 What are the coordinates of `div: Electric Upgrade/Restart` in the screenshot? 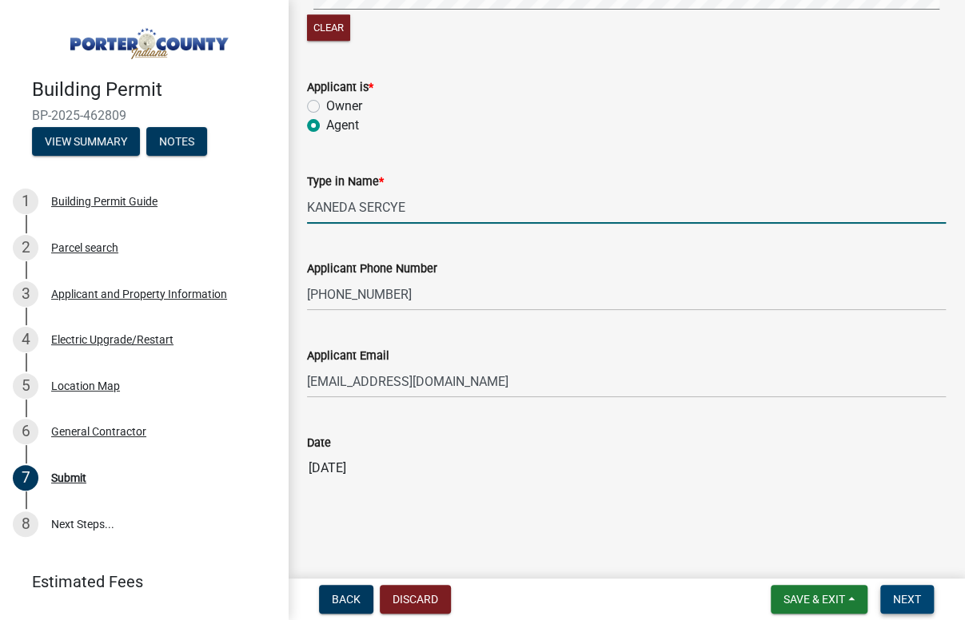 It's located at (112, 340).